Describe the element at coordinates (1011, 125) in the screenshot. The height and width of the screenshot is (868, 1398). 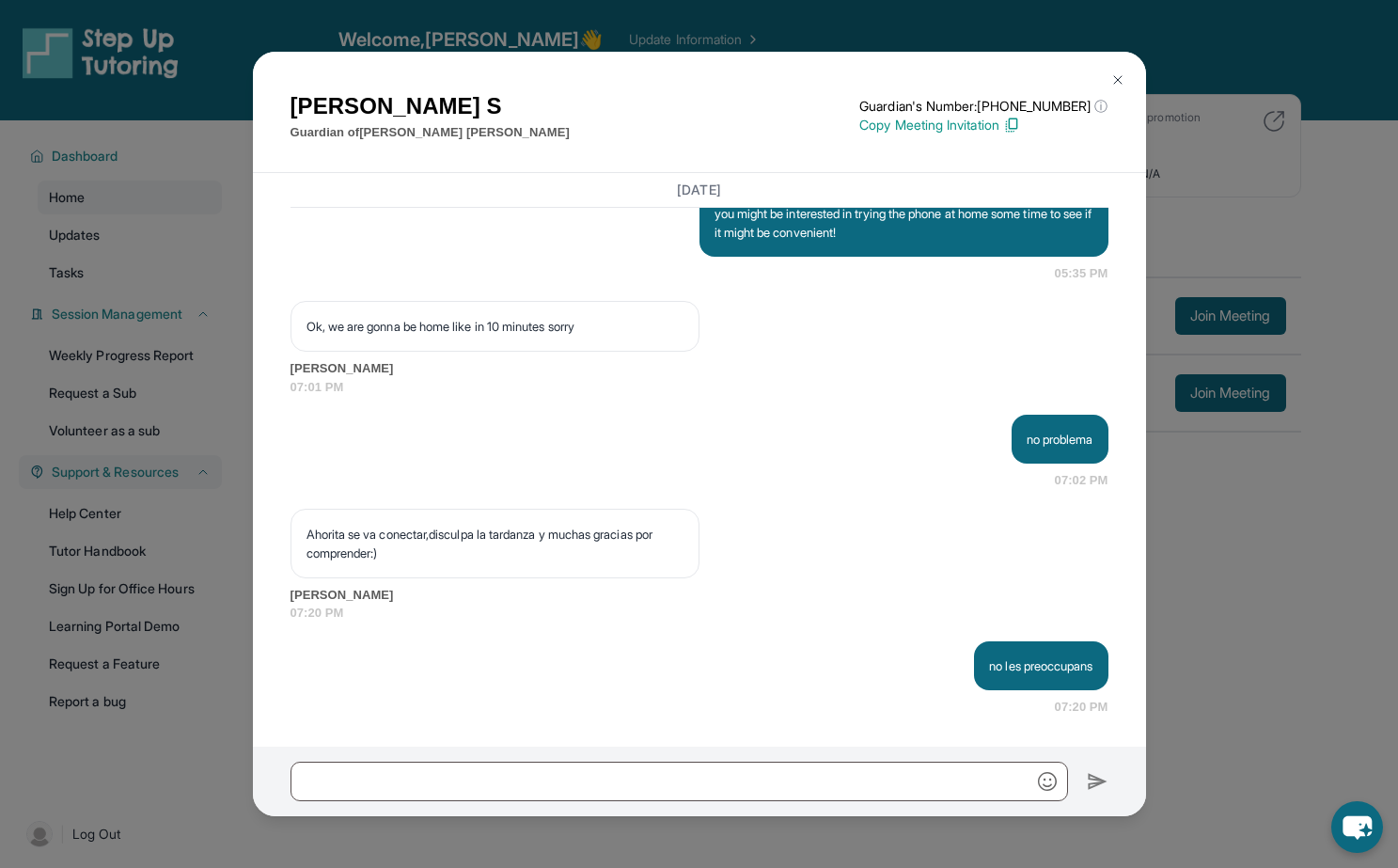
I see `img: Copy Icon` at that location.